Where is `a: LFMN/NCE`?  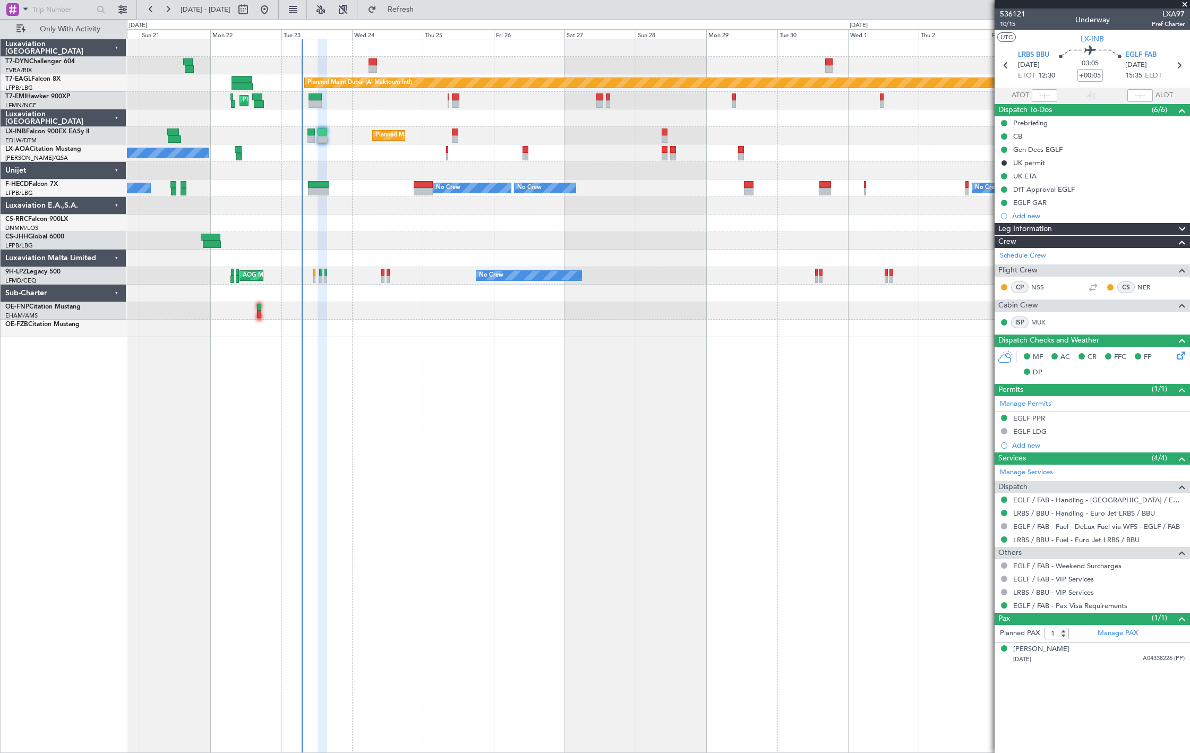 a: LFMN/NCE is located at coordinates (21, 105).